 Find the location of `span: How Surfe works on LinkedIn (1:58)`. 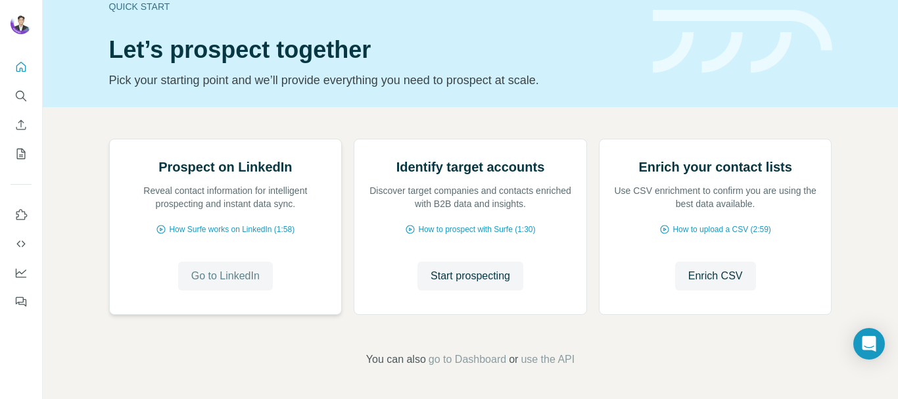

span: How Surfe works on LinkedIn (1:58) is located at coordinates (231, 230).